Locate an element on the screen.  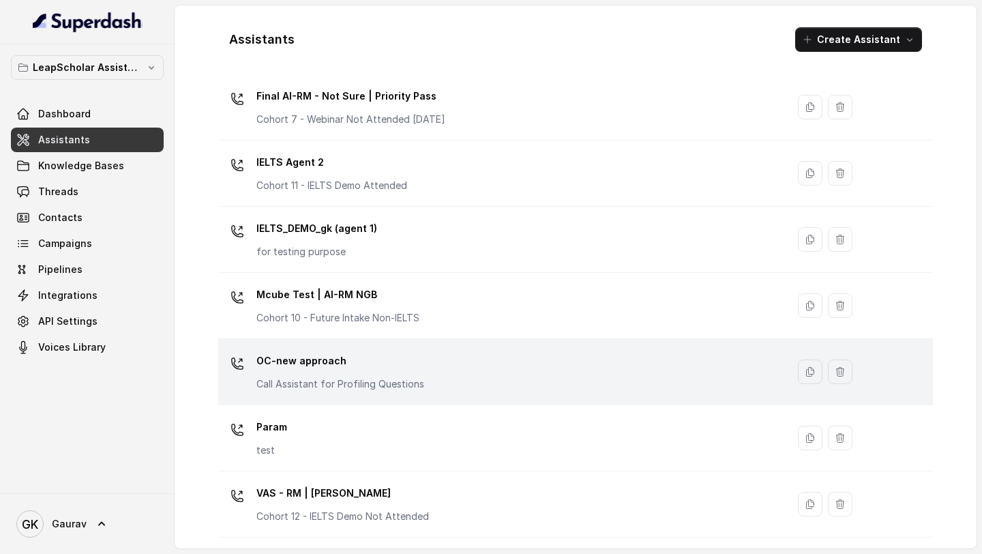
button: LeapScholar Assistant is located at coordinates (87, 68).